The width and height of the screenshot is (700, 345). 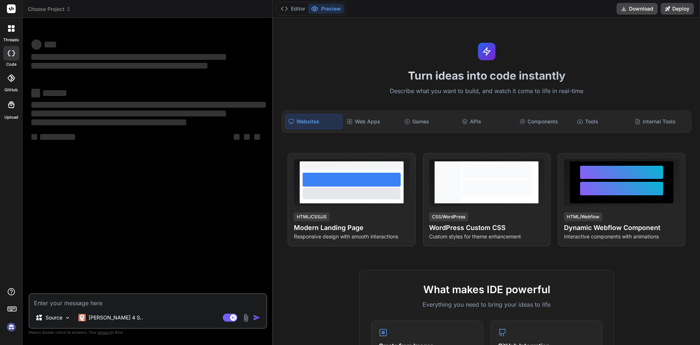 What do you see at coordinates (314, 121) in the screenshot?
I see `div: Websites` at bounding box center [314, 121].